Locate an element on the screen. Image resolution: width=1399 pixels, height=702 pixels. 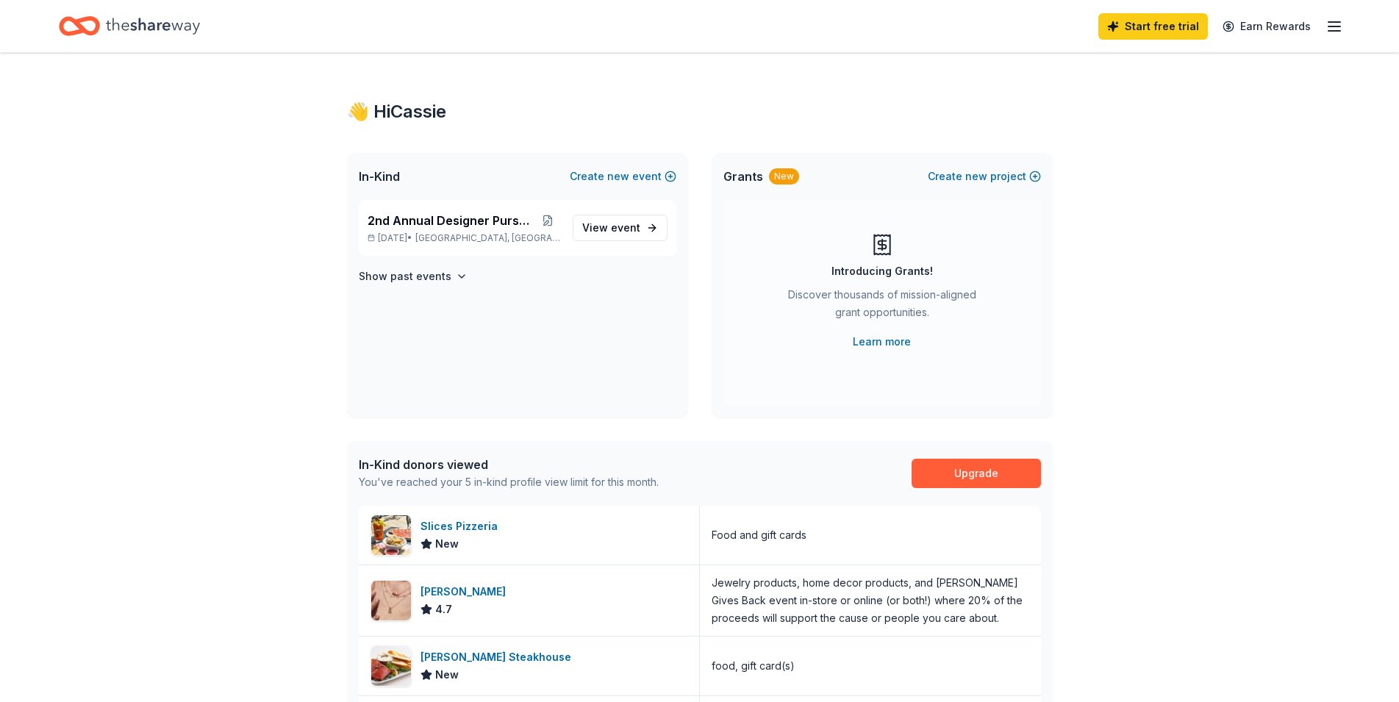
img: Image for Kendra Scott is located at coordinates (391, 601).